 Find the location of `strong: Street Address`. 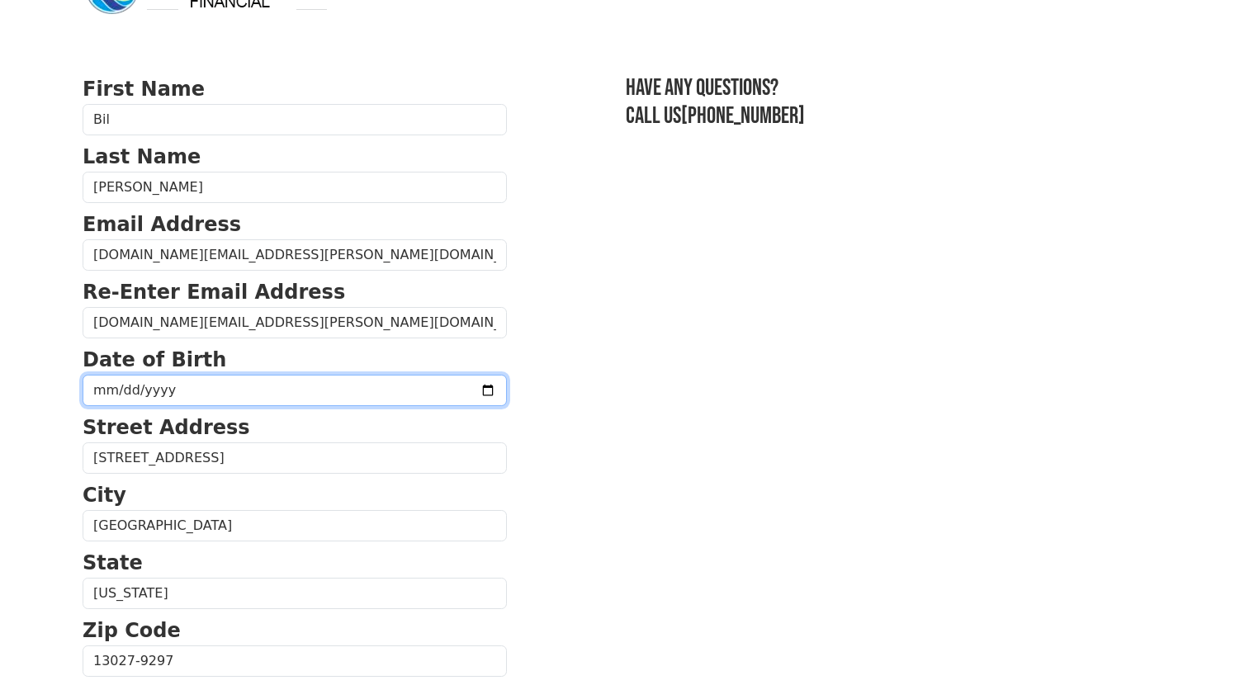

strong: Street Address is located at coordinates (166, 428).